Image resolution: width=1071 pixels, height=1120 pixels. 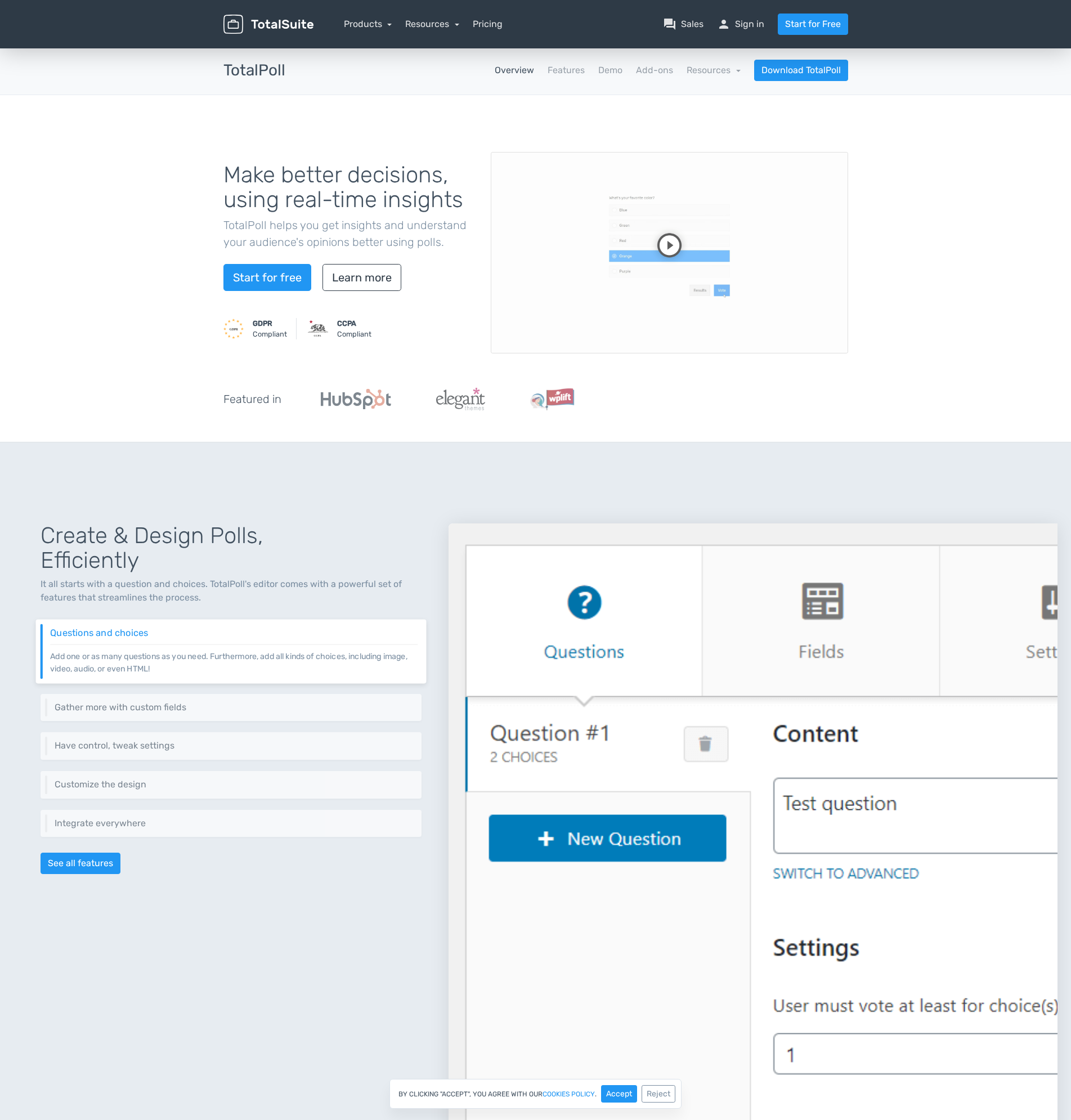 What do you see at coordinates (568, 1094) in the screenshot?
I see `a: cookies policy` at bounding box center [568, 1094].